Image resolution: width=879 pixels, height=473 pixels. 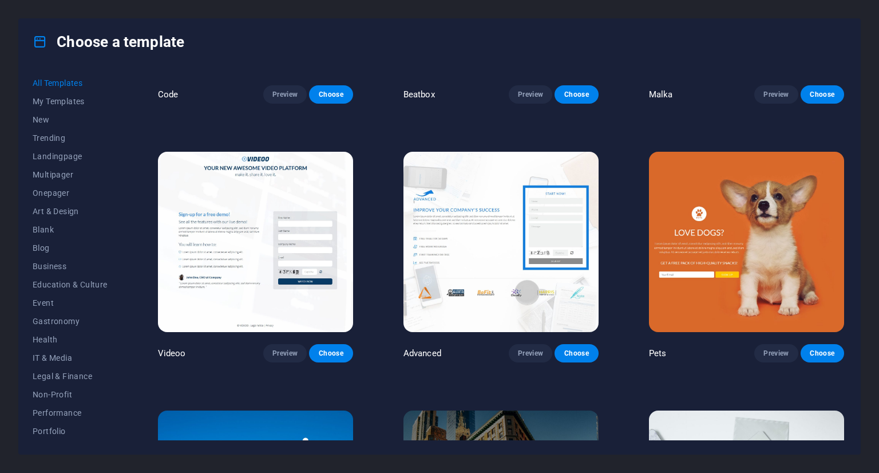 I want to click on button: Portfolio, so click(x=70, y=431).